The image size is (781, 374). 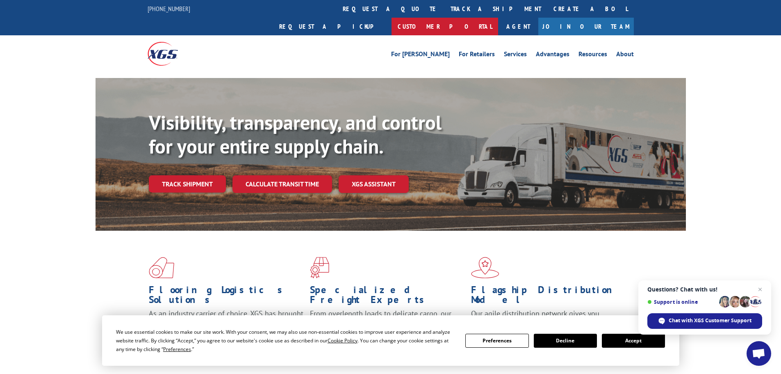 I want to click on div: Cookie Consent Prompt, so click(x=391, y=340).